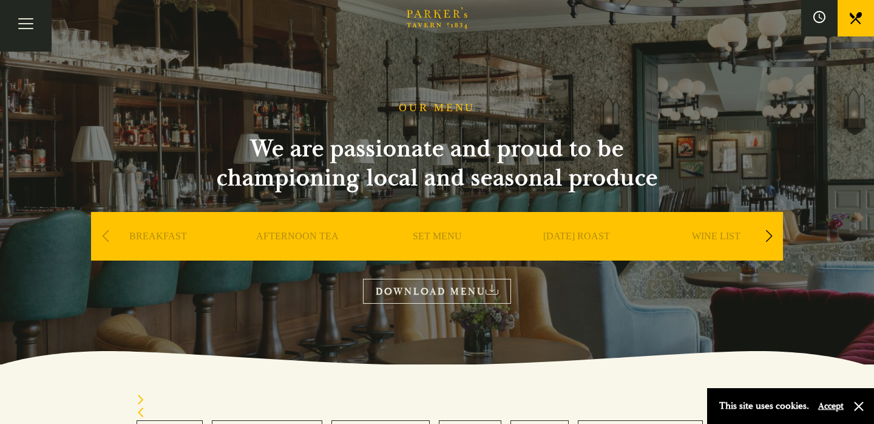 The height and width of the screenshot is (424, 874). What do you see at coordinates (437, 254) in the screenshot?
I see `div: 3 / 9` at bounding box center [437, 254].